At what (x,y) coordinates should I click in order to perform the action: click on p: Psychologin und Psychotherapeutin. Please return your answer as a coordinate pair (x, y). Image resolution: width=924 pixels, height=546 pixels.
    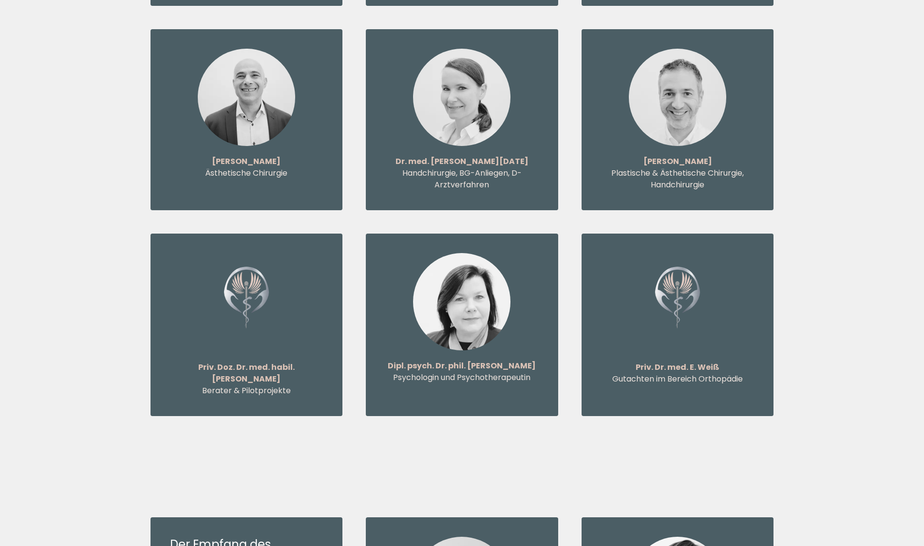
    Looking at the image, I should click on (462, 378).